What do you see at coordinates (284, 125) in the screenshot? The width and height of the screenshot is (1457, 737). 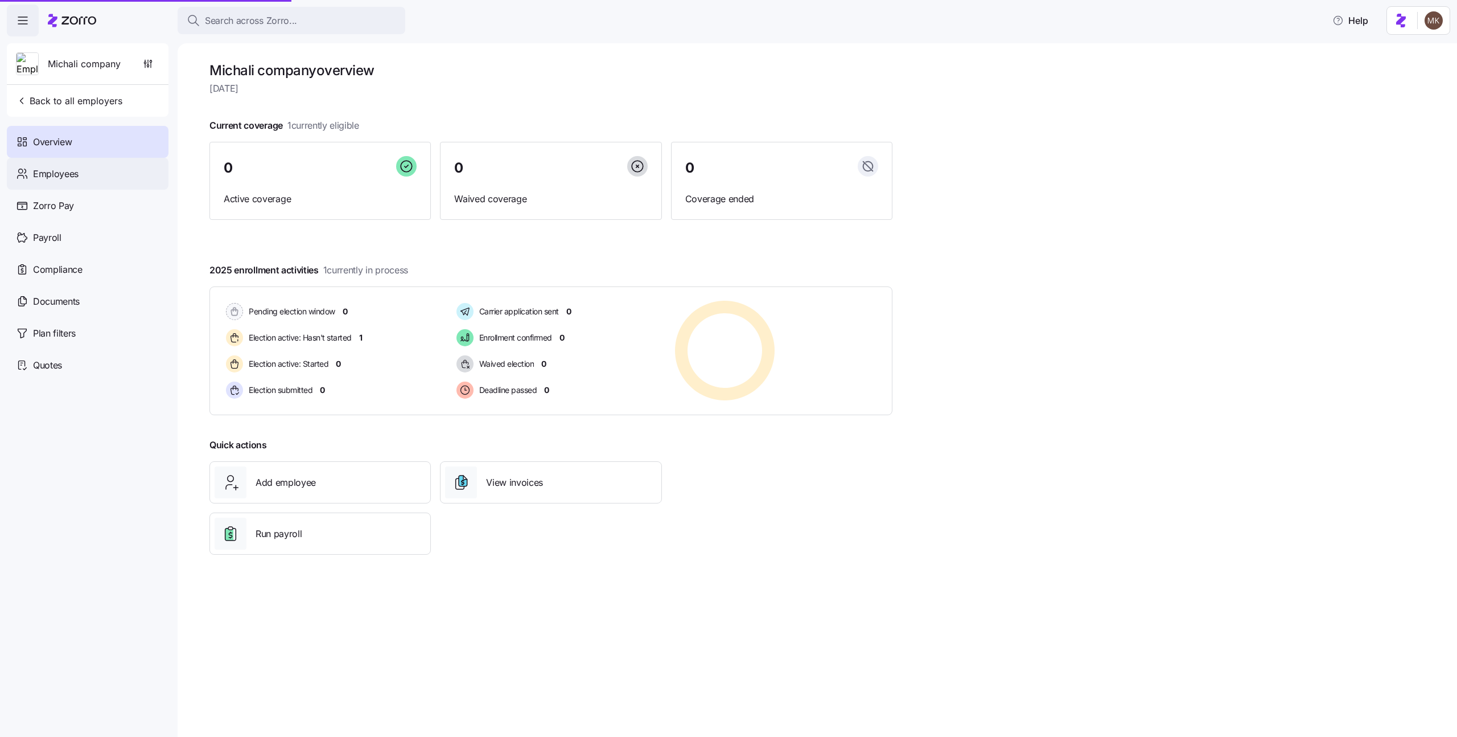 I see `span: Current coverage` at bounding box center [284, 125].